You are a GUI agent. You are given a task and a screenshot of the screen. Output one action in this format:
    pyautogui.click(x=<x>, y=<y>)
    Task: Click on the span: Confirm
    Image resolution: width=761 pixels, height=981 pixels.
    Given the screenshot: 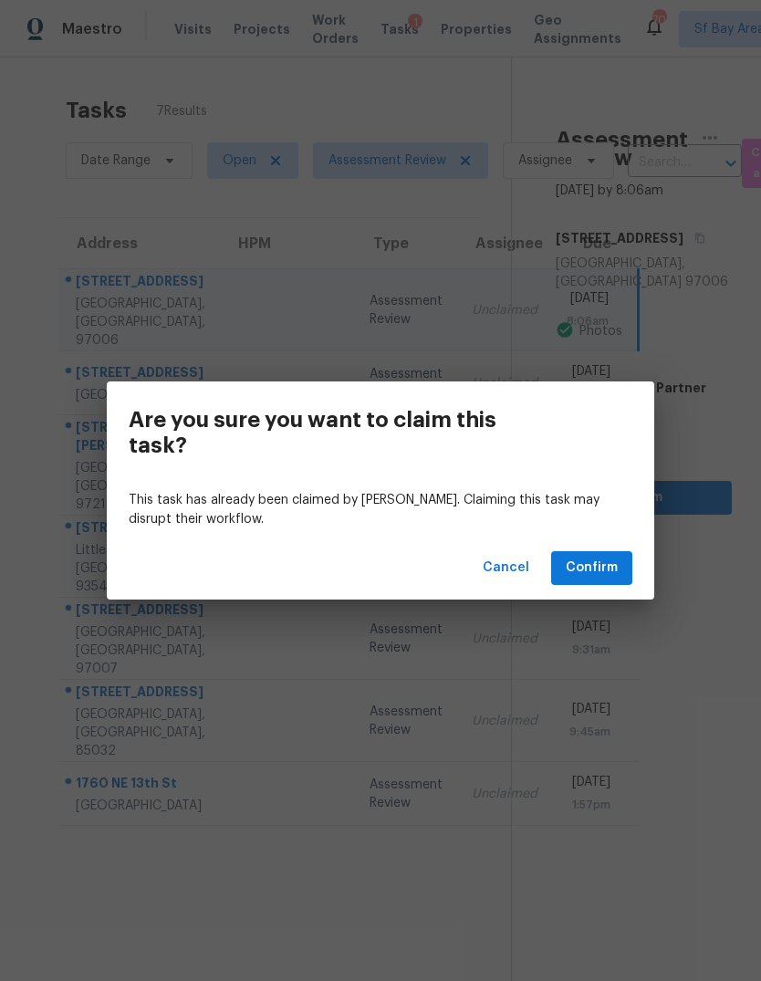 What is the action you would take?
    pyautogui.click(x=591, y=568)
    